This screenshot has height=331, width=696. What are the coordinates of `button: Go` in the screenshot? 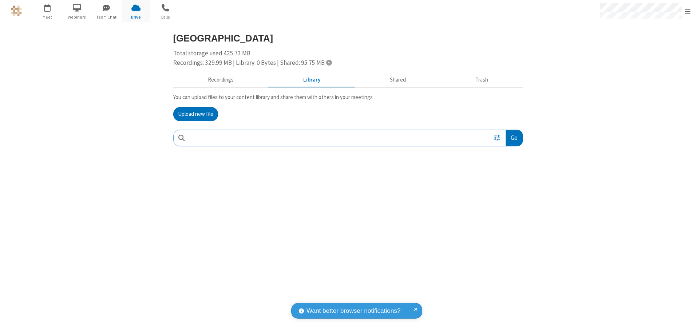 It's located at (514, 138).